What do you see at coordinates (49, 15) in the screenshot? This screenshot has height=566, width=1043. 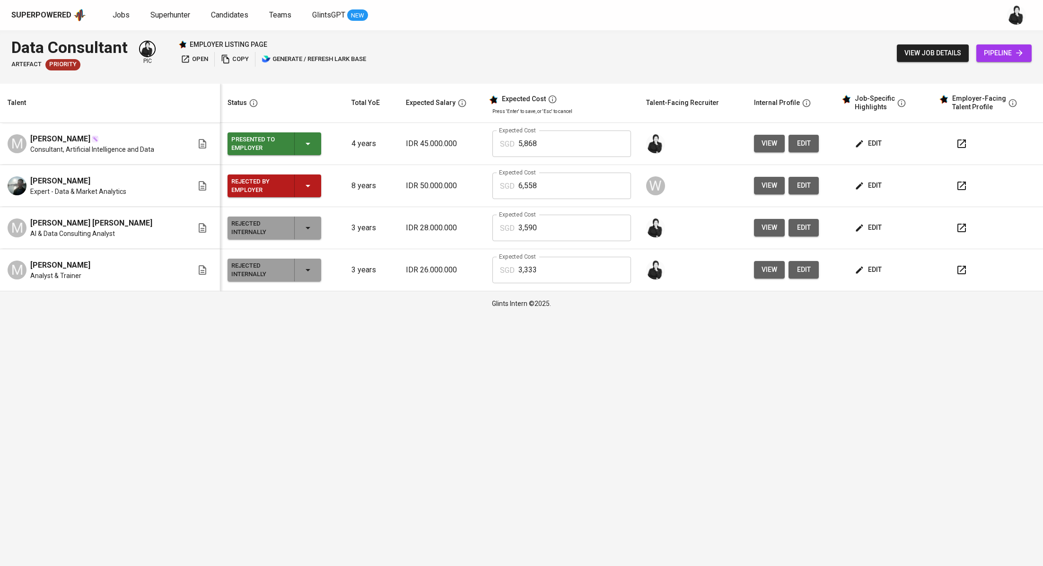 I see `a: Superpoweredapp logo` at bounding box center [49, 15].